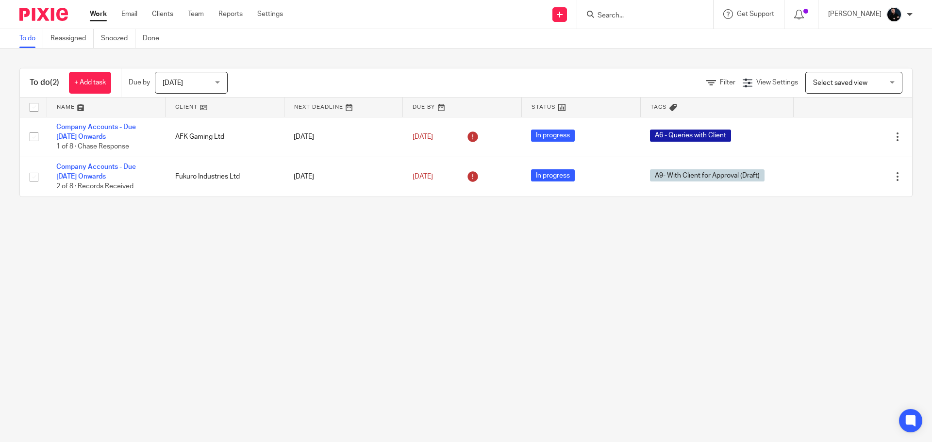  I want to click on span: 1 of 8 · Chase Response, so click(93, 147).